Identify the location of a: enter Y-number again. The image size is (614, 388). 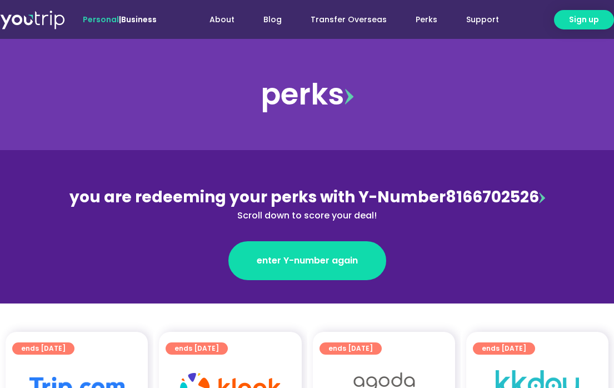
(307, 260).